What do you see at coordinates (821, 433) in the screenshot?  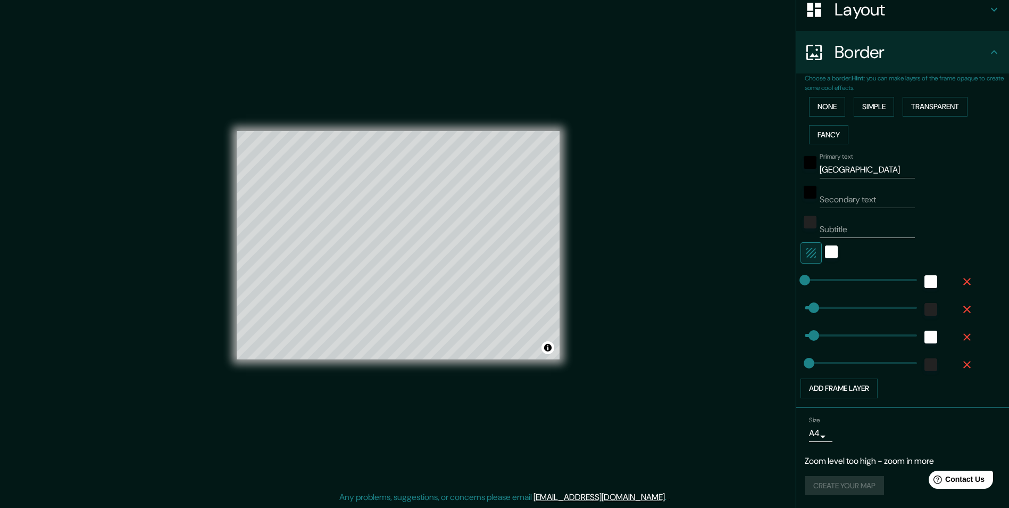 I see `div: A4` at bounding box center [821, 433].